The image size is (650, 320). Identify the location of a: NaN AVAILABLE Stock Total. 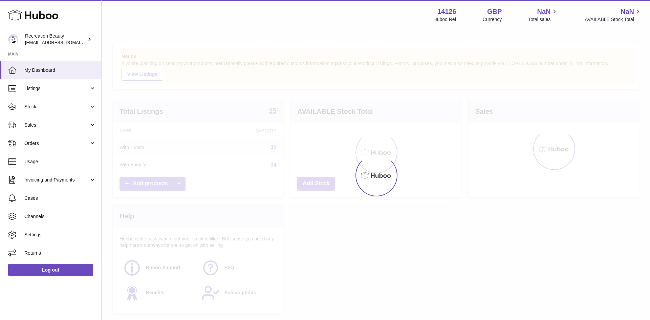
(614, 15).